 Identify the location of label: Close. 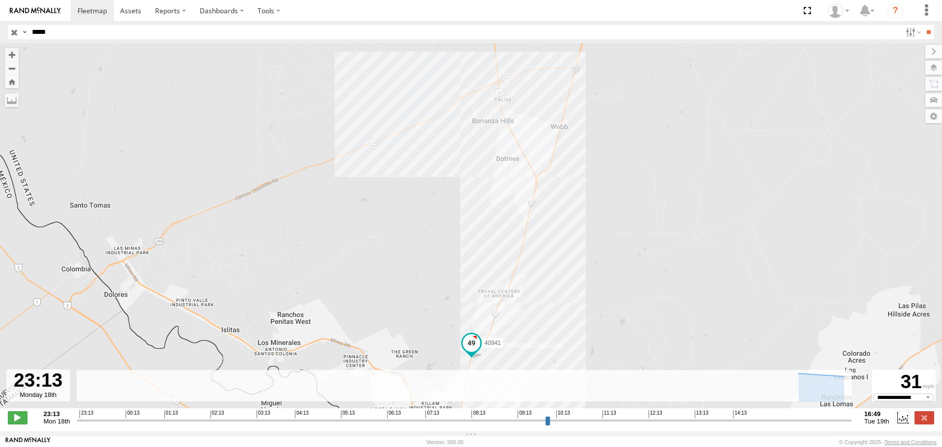
(925, 418).